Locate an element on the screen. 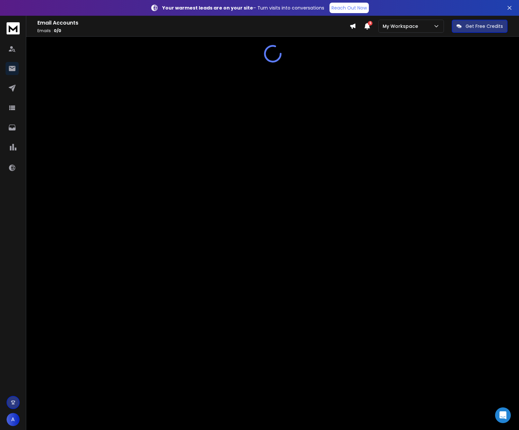  p: Reach Out Now is located at coordinates (349, 8).